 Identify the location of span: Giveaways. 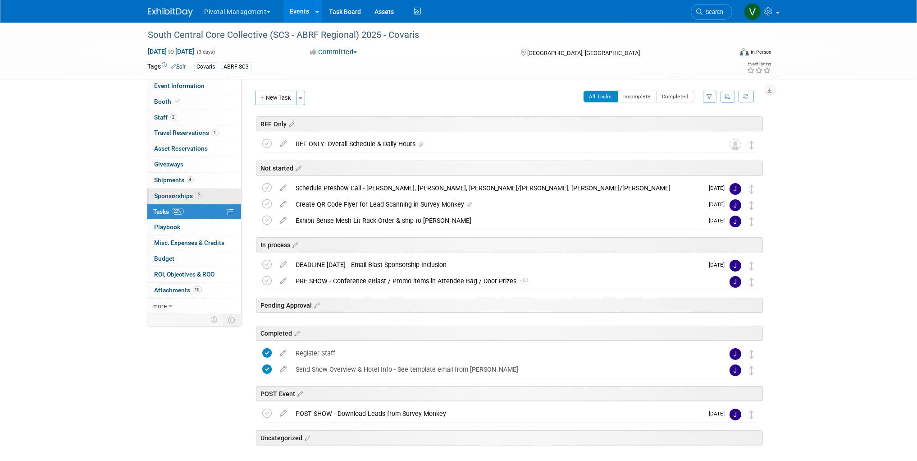
(169, 164).